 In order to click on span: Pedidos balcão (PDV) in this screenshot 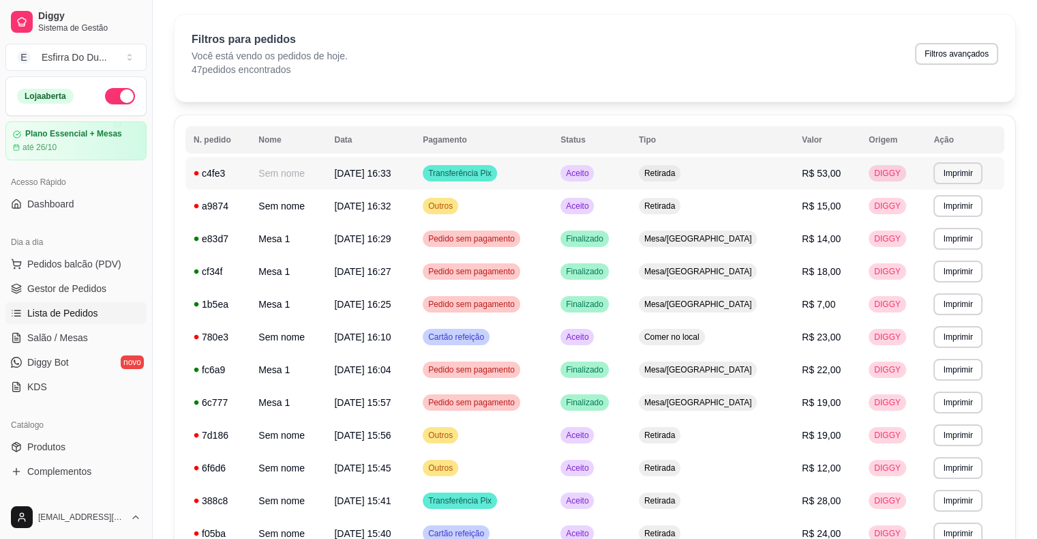, I will do `click(74, 264)`.